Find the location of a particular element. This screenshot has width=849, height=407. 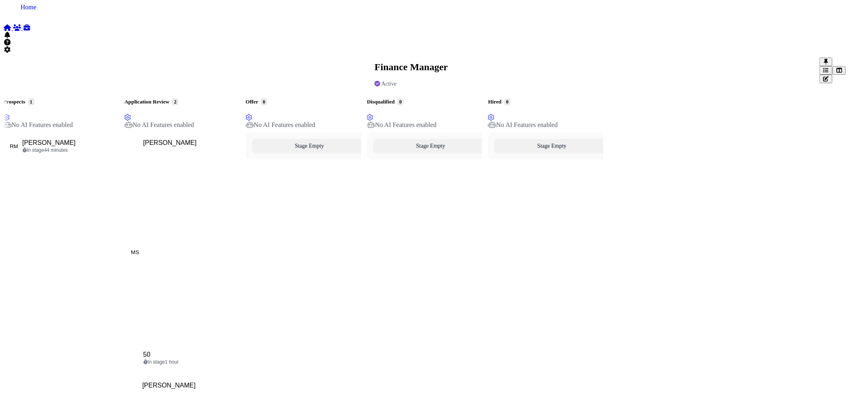

img: Megan Score is located at coordinates (245, 248).